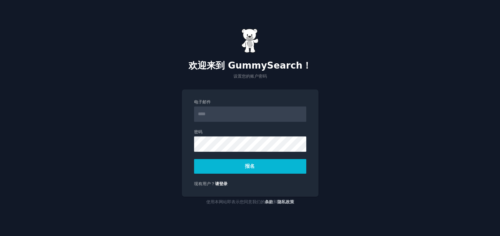 Image resolution: width=500 pixels, height=236 pixels. I want to click on button: 报名, so click(250, 167).